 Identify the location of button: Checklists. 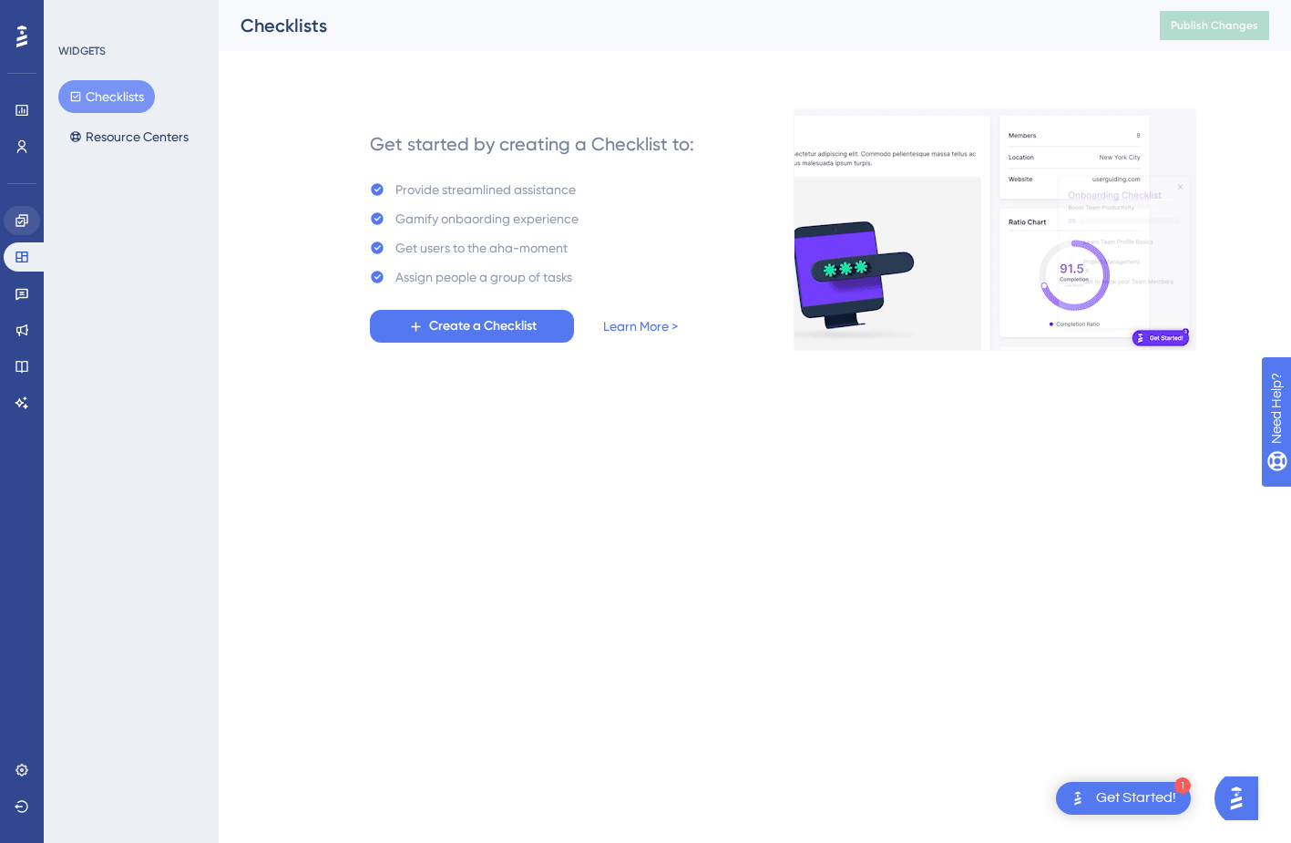
(107, 97).